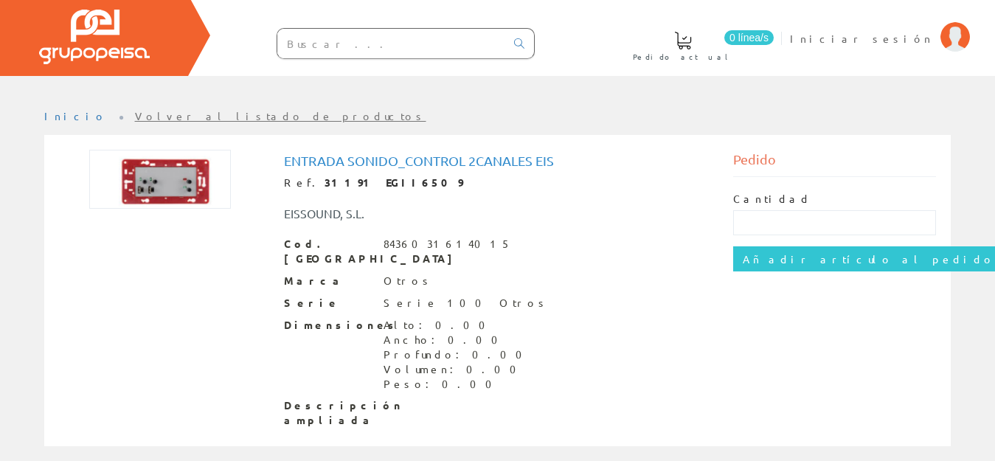 The height and width of the screenshot is (461, 995). Describe the element at coordinates (457, 384) in the screenshot. I see `div: Peso: 0.00` at that location.